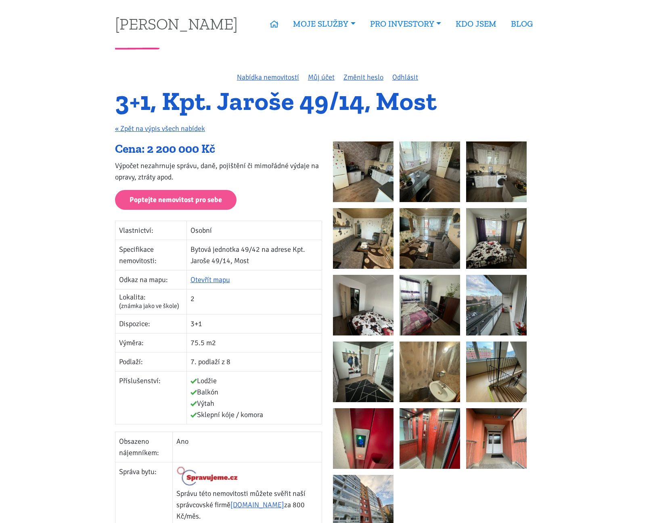  I want to click on td: Vlastnictví:, so click(151, 230).